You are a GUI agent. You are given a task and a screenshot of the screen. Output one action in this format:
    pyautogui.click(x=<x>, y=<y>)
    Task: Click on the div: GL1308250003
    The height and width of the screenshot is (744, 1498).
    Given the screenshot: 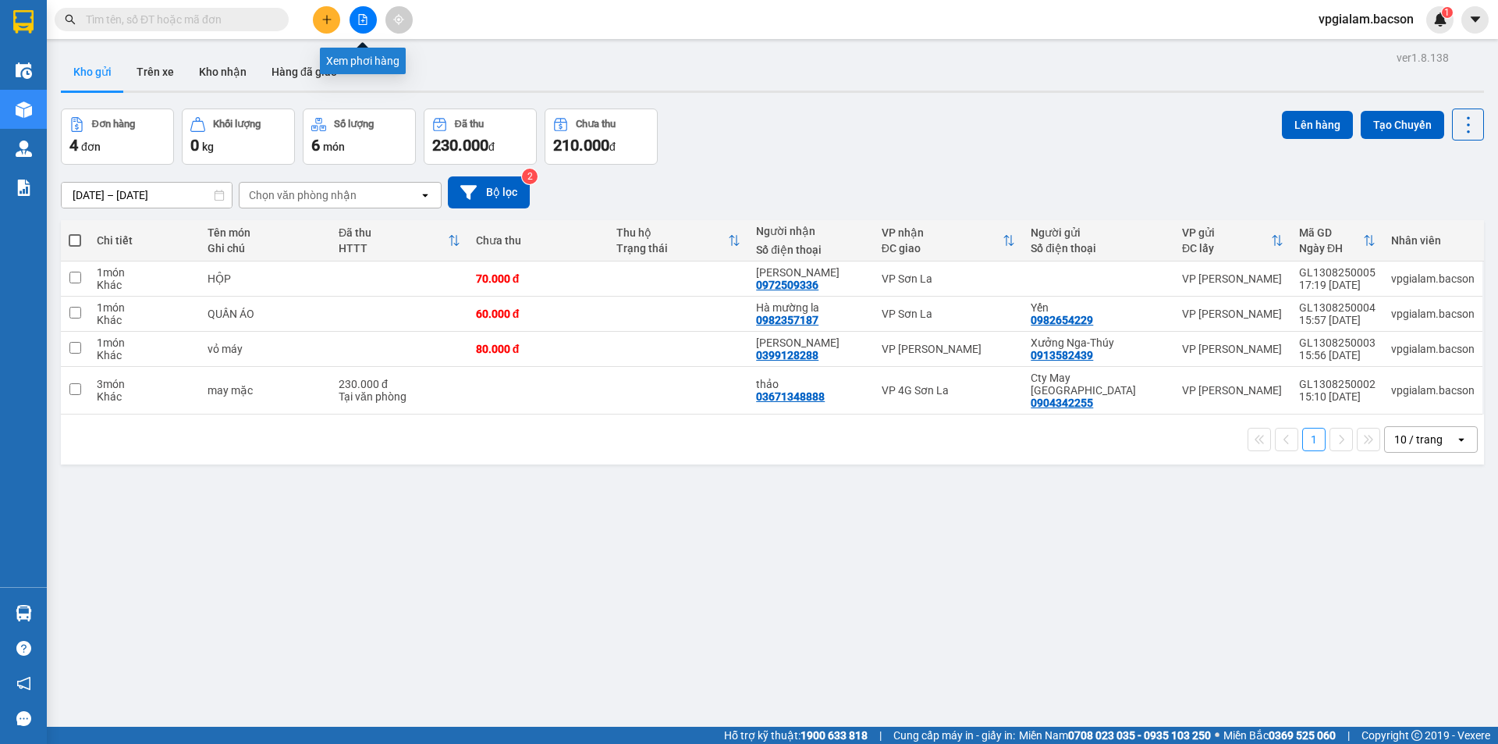 What is the action you would take?
    pyautogui.click(x=1338, y=343)
    